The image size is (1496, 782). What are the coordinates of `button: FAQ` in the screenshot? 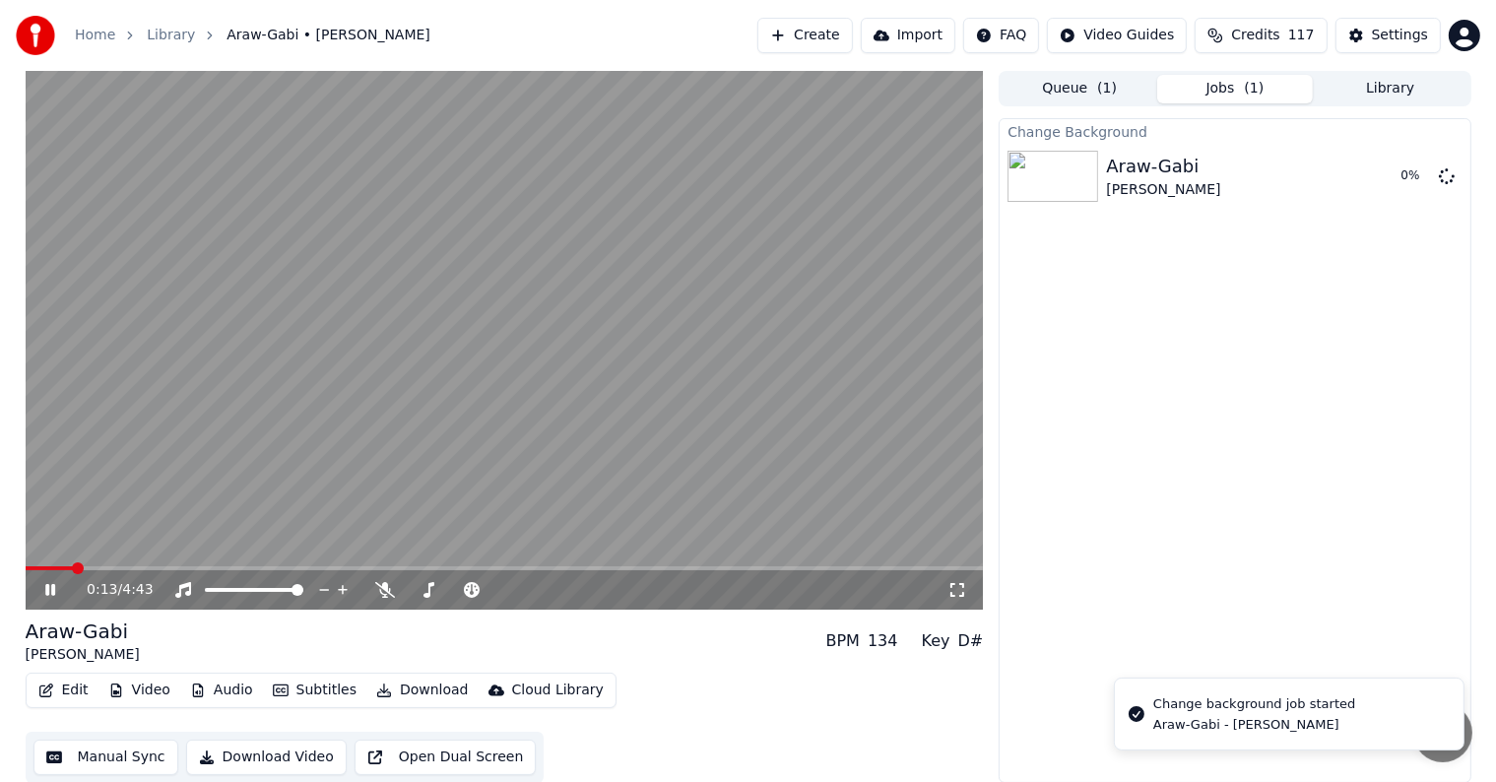 It's located at (1001, 35).